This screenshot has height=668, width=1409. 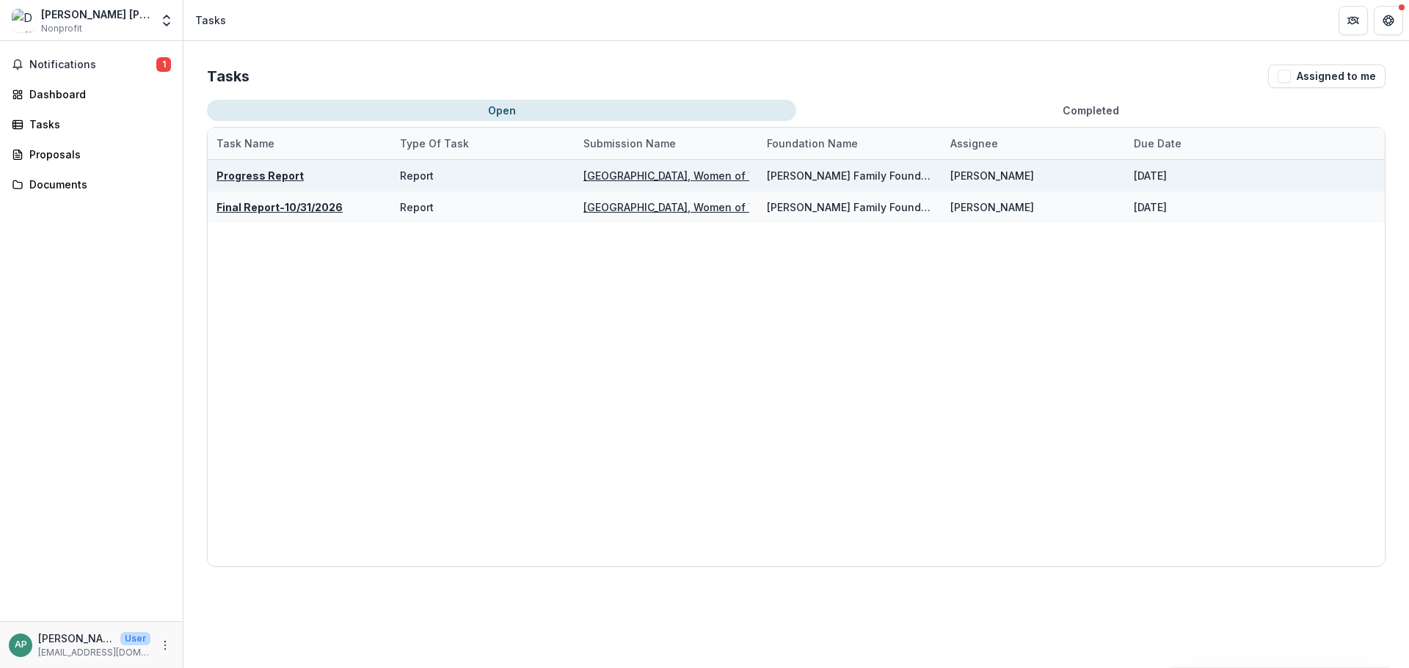 What do you see at coordinates (165, 646) in the screenshot?
I see `button: More` at bounding box center [165, 646].